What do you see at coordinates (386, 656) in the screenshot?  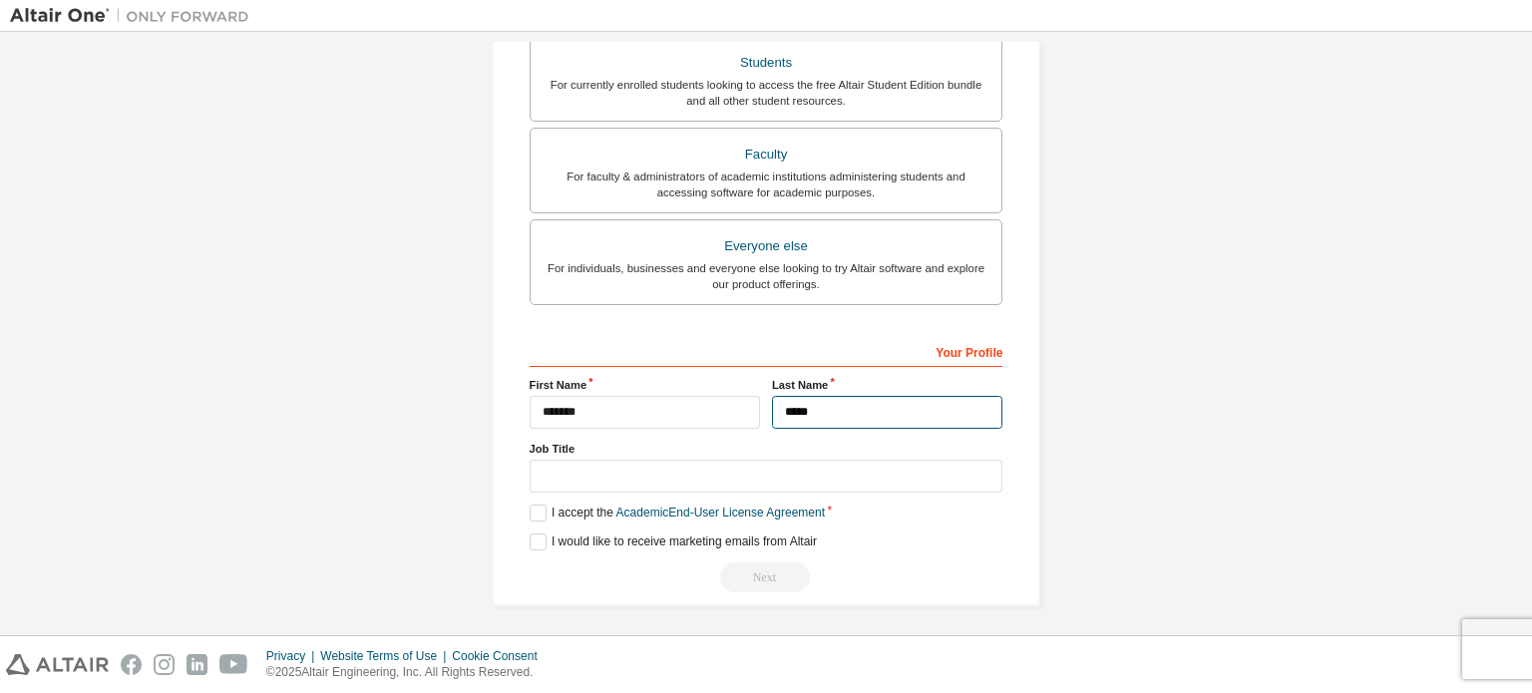 I see `div: Website Terms of Use` at bounding box center [386, 656].